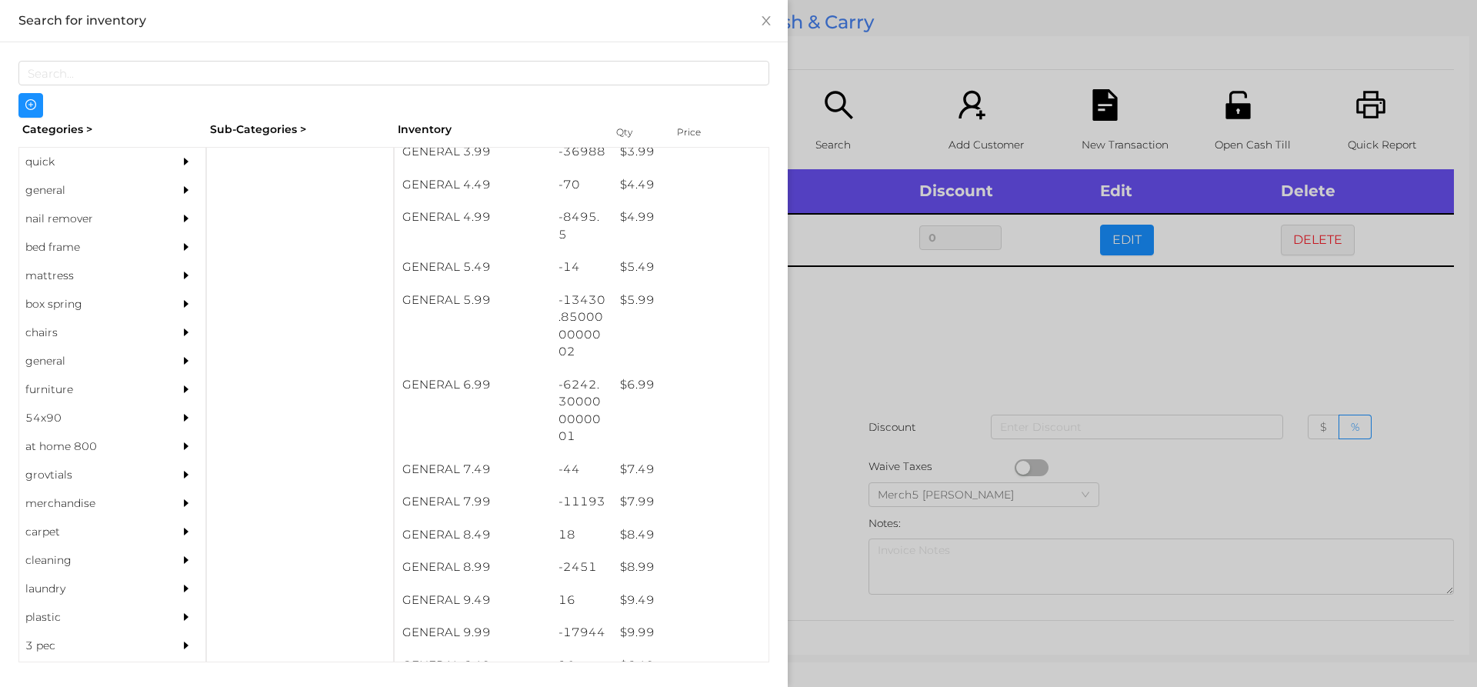 The height and width of the screenshot is (687, 1477). I want to click on div: plastic, so click(89, 617).